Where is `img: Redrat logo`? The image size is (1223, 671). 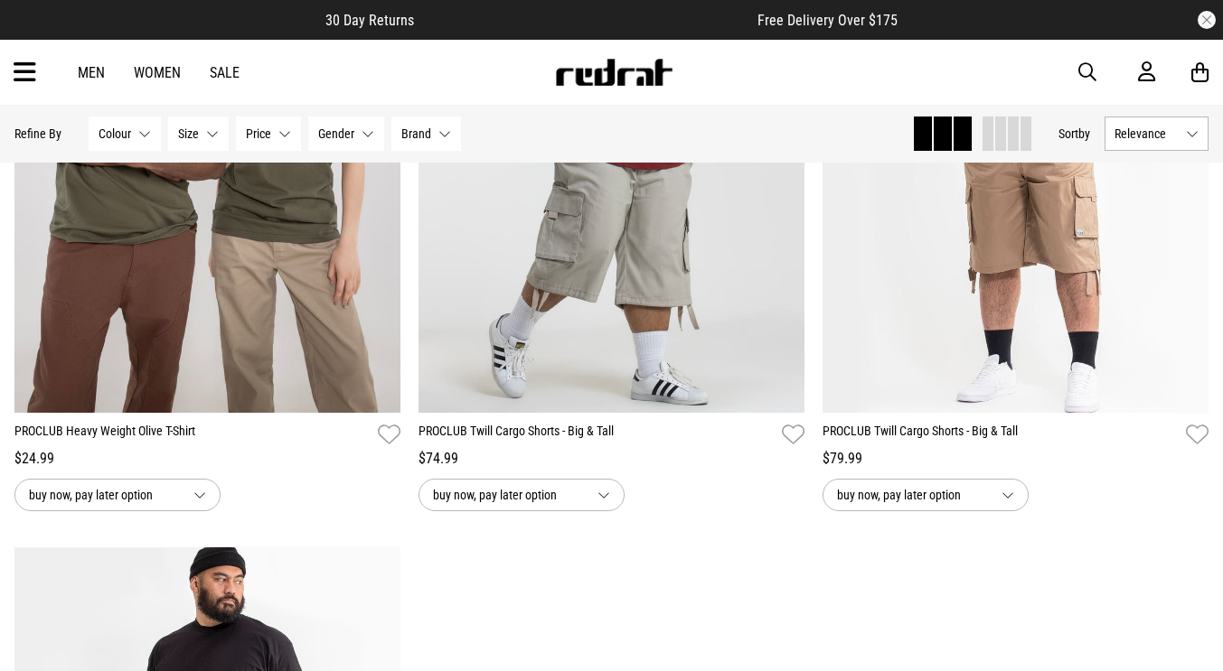
img: Redrat logo is located at coordinates (614, 72).